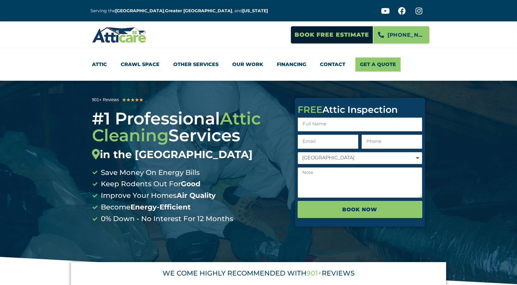 This screenshot has height=285, width=517. What do you see at coordinates (332, 35) in the screenshot?
I see `a: Book Free Estimate` at bounding box center [332, 35].